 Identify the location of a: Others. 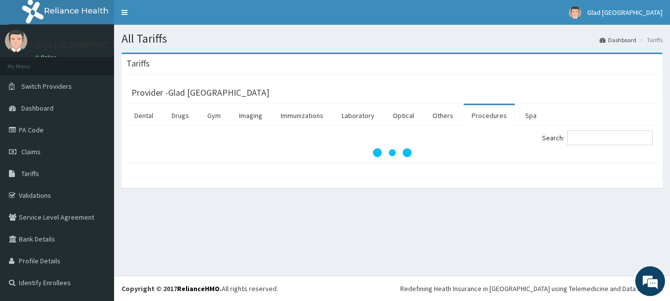
(443, 116).